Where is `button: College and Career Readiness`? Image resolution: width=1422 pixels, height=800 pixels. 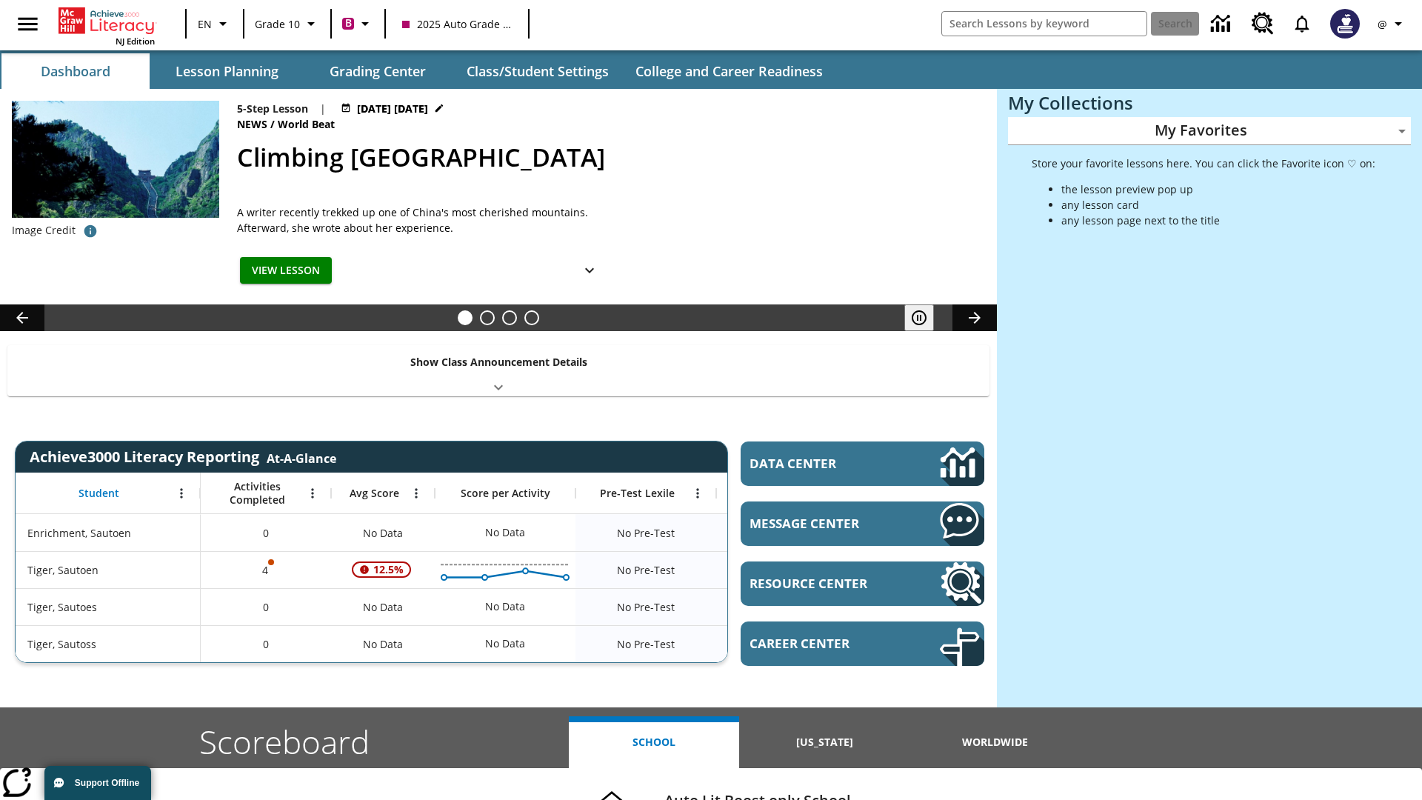
button: College and Career Readiness is located at coordinates (729, 71).